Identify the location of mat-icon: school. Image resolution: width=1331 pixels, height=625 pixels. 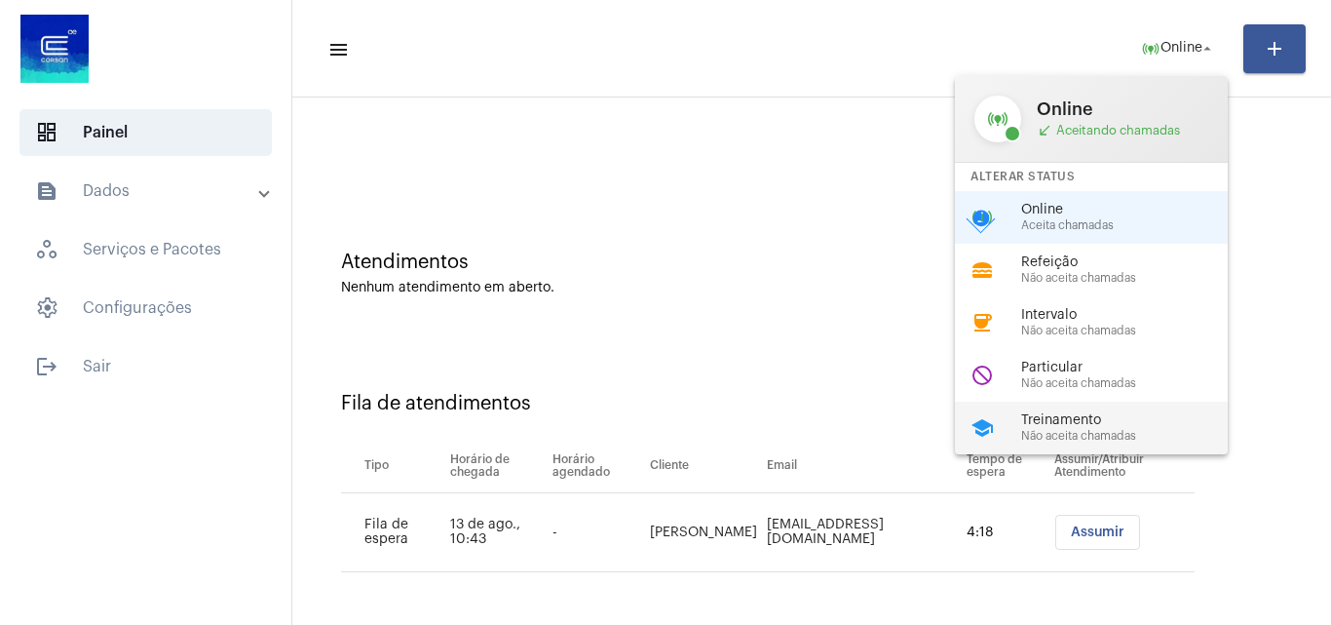
(982, 428).